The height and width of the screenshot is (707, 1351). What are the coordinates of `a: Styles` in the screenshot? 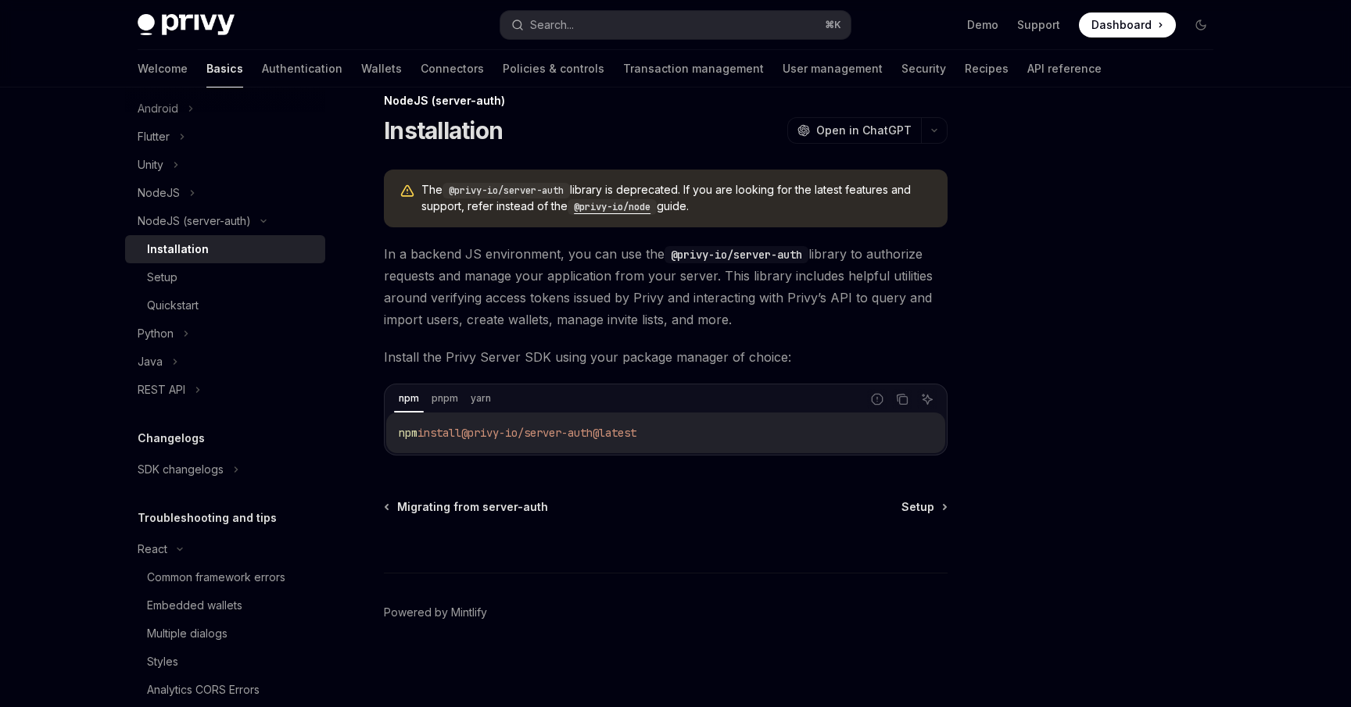 It's located at (225, 662).